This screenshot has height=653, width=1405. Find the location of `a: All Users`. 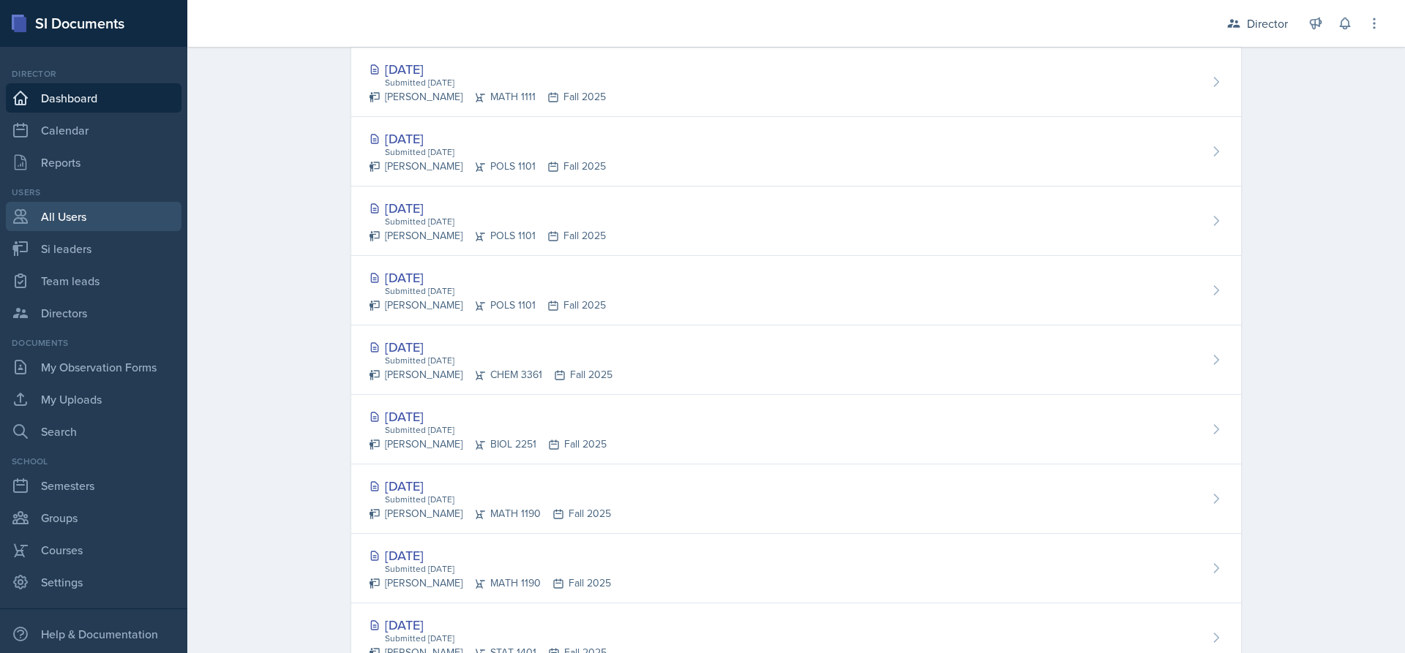

a: All Users is located at coordinates (94, 217).